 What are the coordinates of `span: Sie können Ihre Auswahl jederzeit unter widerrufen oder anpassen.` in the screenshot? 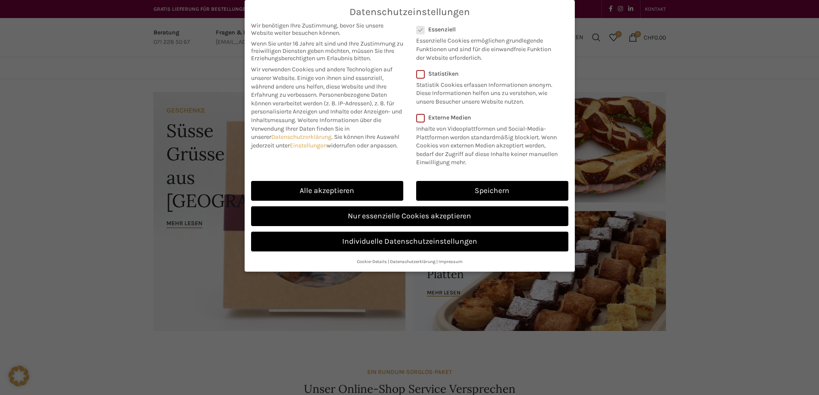 It's located at (325, 141).